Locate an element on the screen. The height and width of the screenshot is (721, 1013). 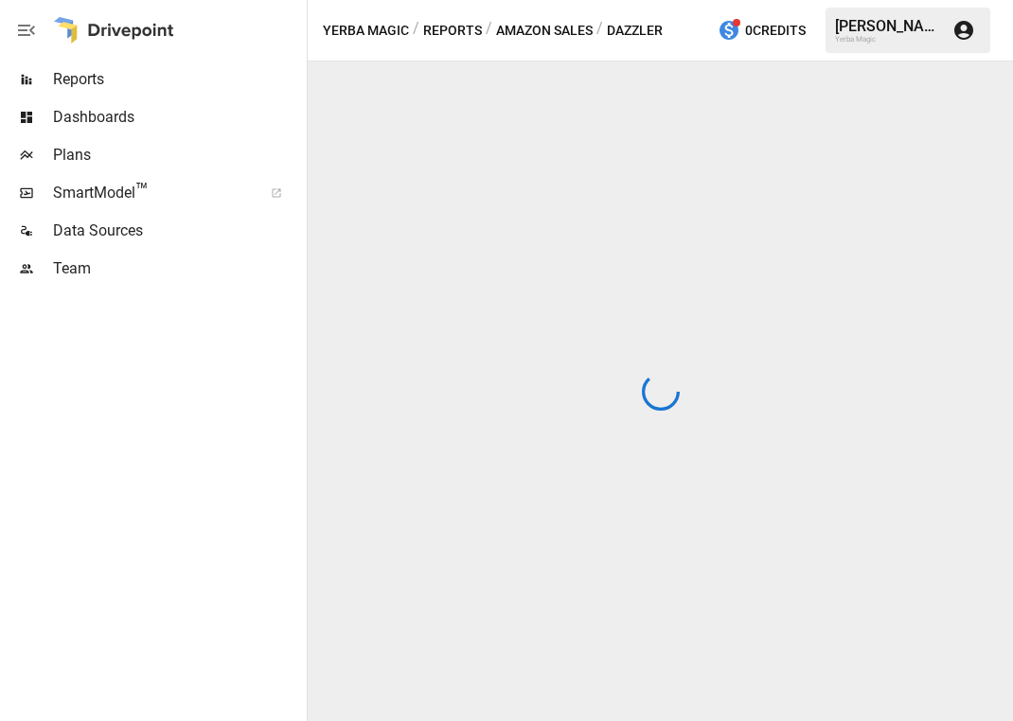
button: Yerba Magic is located at coordinates (365, 30).